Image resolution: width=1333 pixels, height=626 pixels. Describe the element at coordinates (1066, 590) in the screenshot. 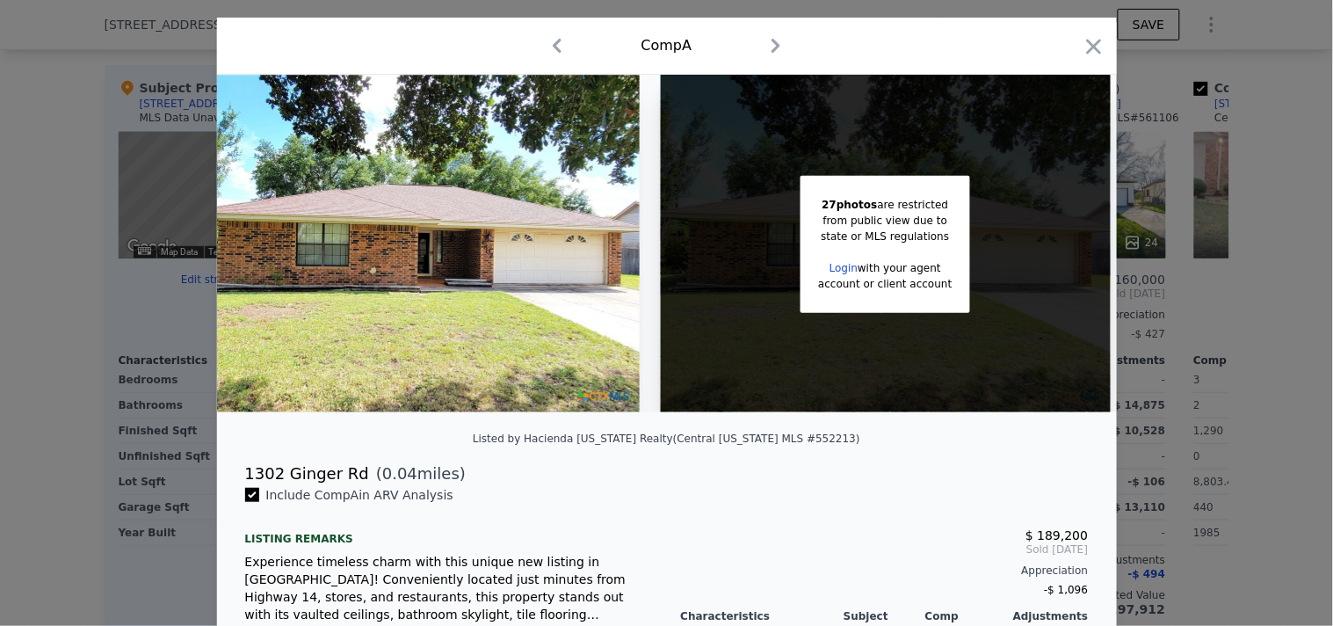

I see `span: -$ 1,096` at that location.